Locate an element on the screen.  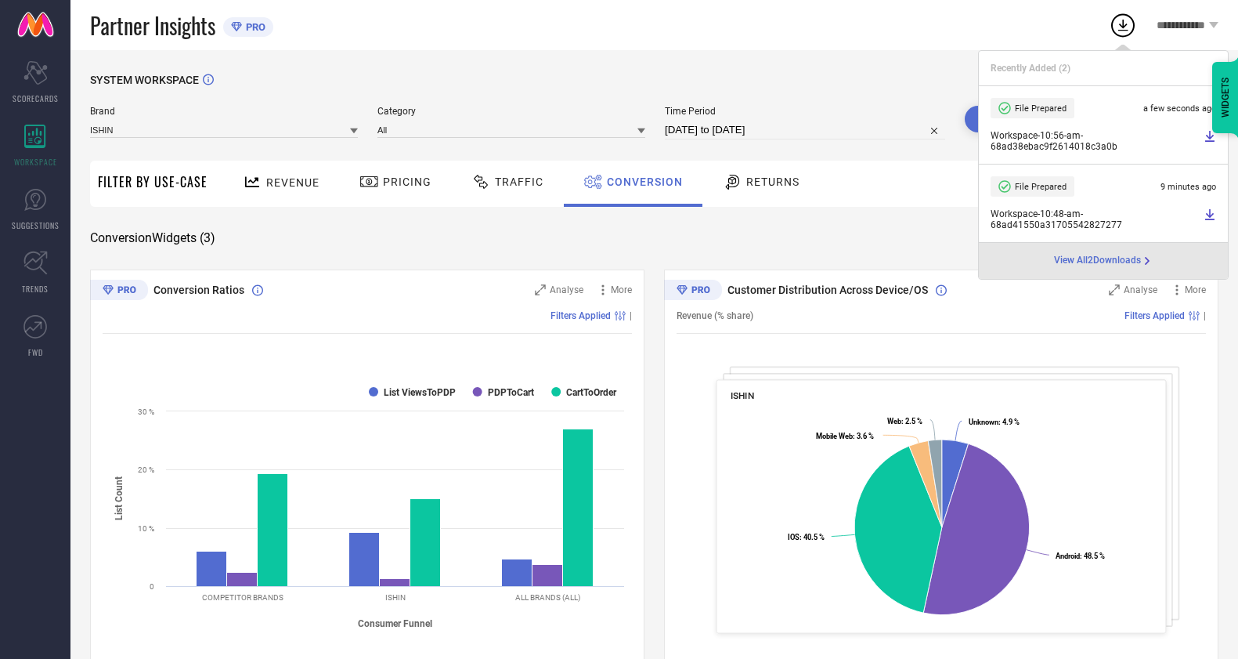
a: View All2Downloads is located at coordinates (1104, 261).